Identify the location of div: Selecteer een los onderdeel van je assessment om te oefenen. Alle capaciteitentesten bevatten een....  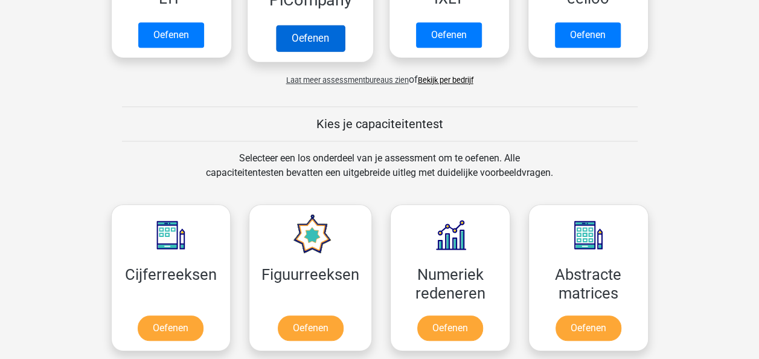
(379, 173).